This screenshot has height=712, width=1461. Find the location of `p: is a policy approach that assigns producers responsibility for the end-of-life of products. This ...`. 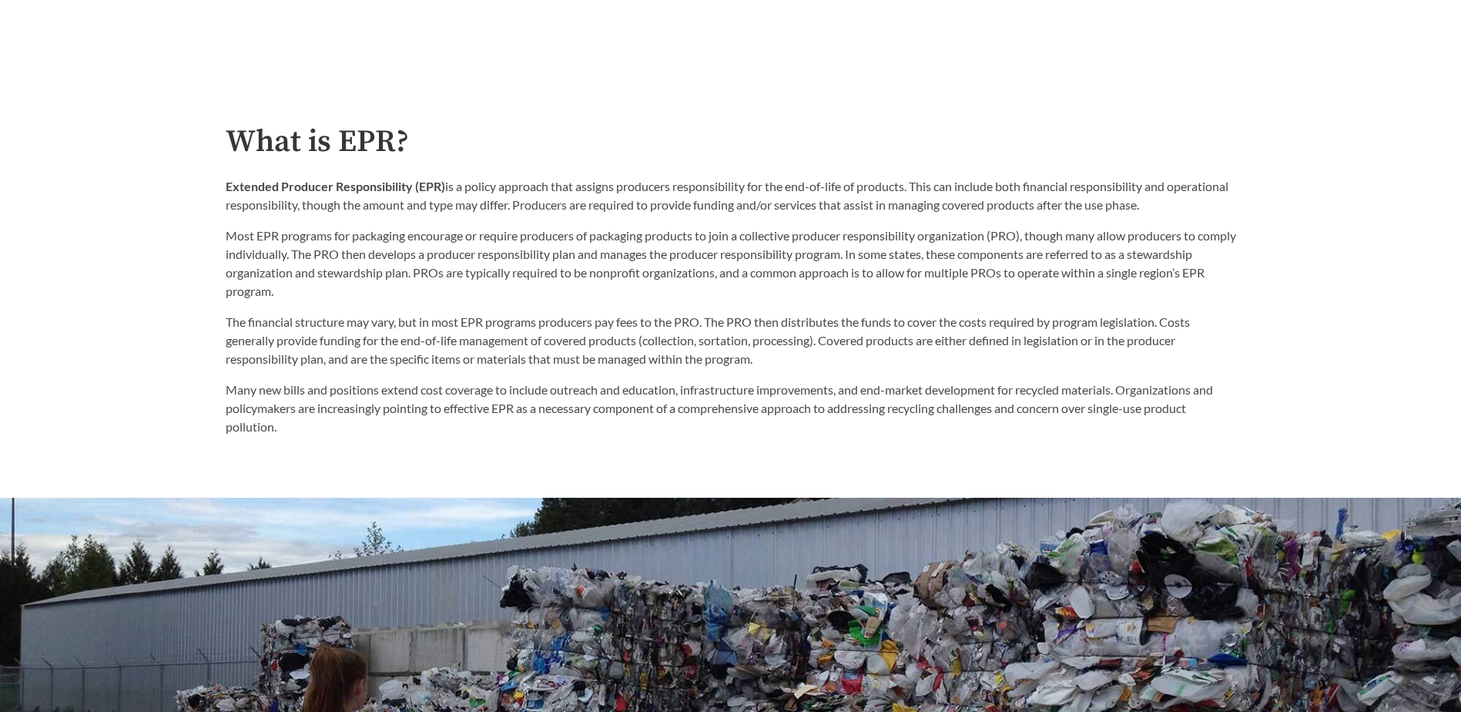

p: is a policy approach that assigns producers responsibility for the end-of-life of products. This ... is located at coordinates (731, 196).